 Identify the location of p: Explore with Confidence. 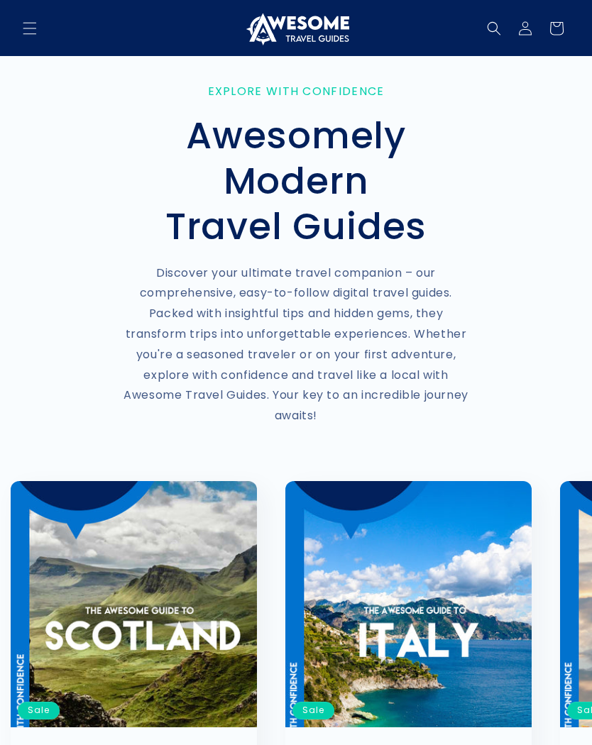
(296, 91).